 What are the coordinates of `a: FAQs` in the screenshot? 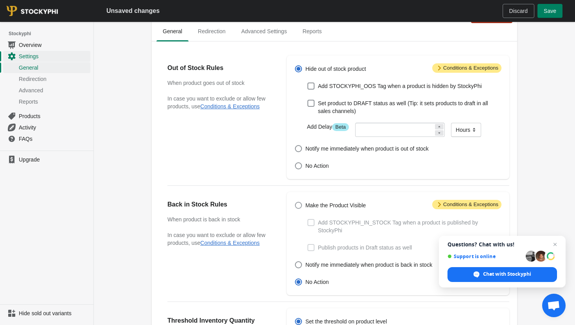 It's located at (47, 138).